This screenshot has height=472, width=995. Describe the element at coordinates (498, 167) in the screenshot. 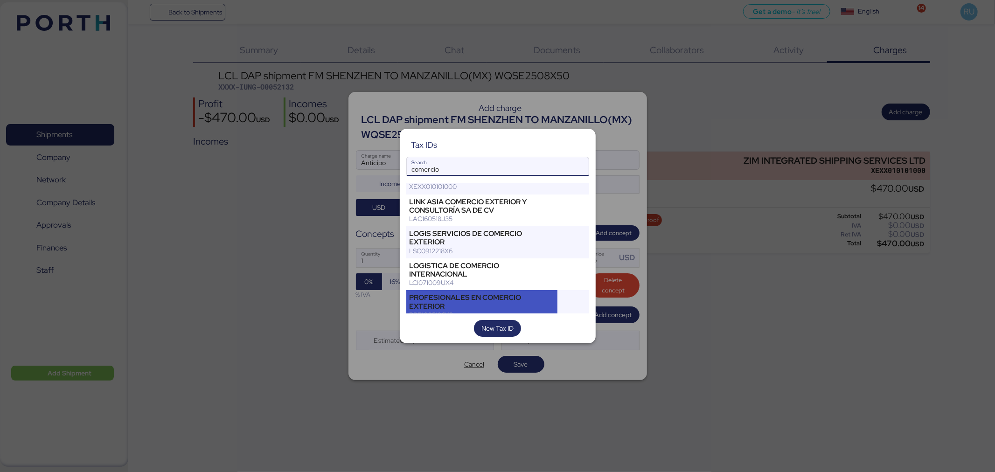

I see `input: Search` at that location.